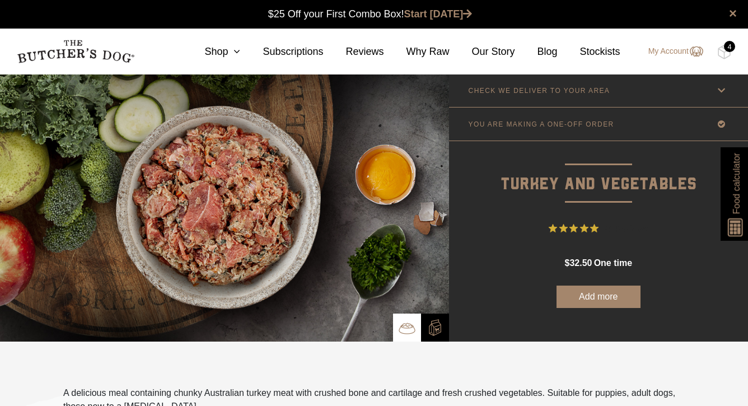 This screenshot has height=406, width=748. Describe the element at coordinates (736, 183) in the screenshot. I see `span: Food calculator` at that location.